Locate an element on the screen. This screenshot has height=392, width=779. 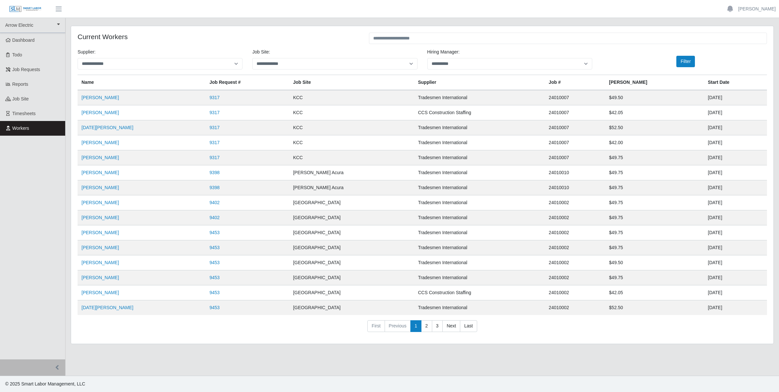
th: Supplier is located at coordinates (479, 82).